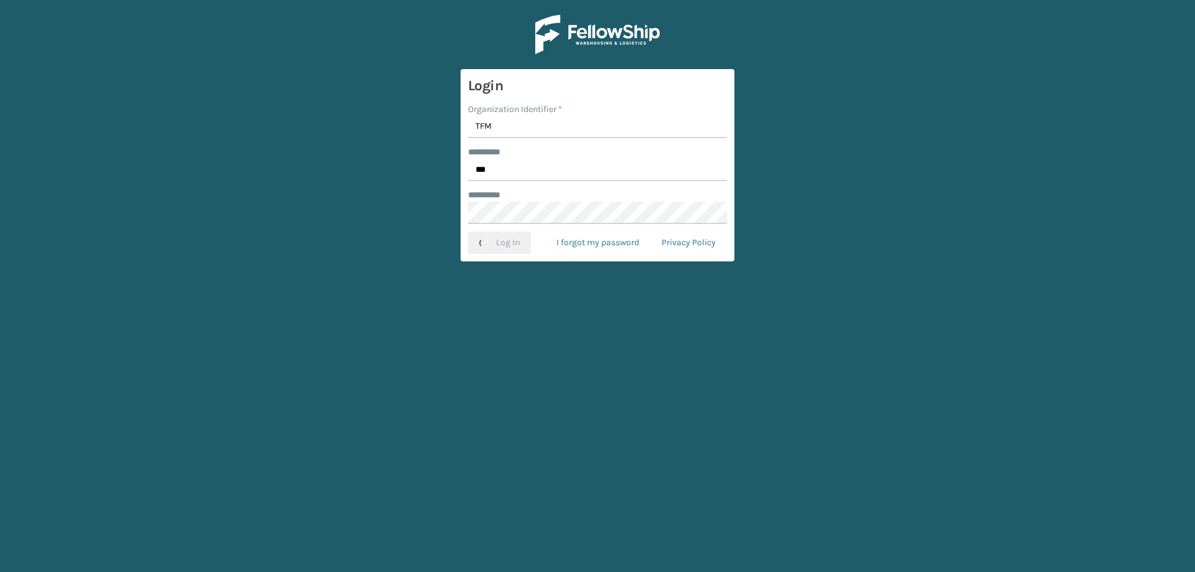 This screenshot has width=1195, height=572. I want to click on label: Organization Identifier, so click(515, 109).